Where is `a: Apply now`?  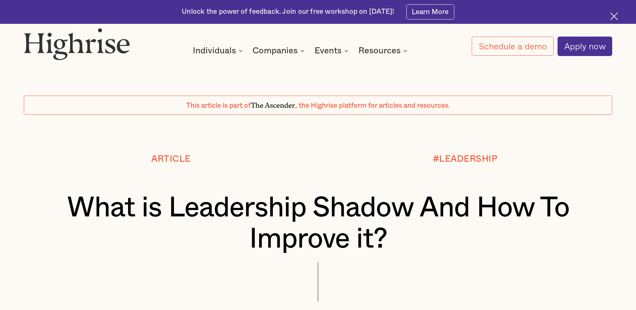 a: Apply now is located at coordinates (585, 46).